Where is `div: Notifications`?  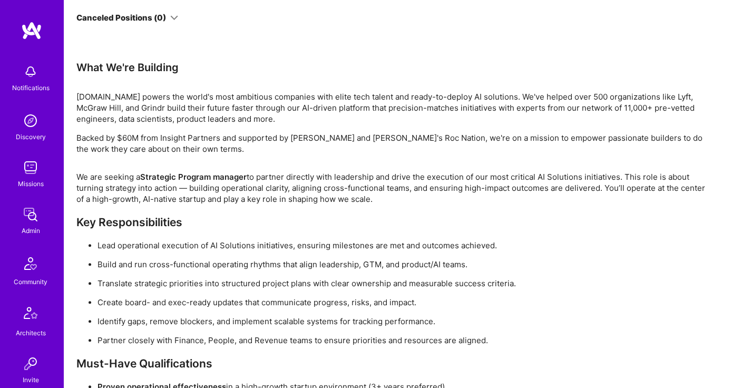 div: Notifications is located at coordinates (31, 88).